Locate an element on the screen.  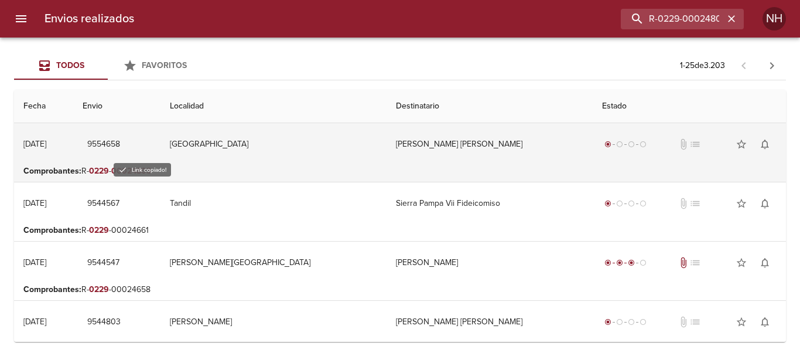
td: Sierra Pampa Vii Fideicomiso is located at coordinates (490, 203).